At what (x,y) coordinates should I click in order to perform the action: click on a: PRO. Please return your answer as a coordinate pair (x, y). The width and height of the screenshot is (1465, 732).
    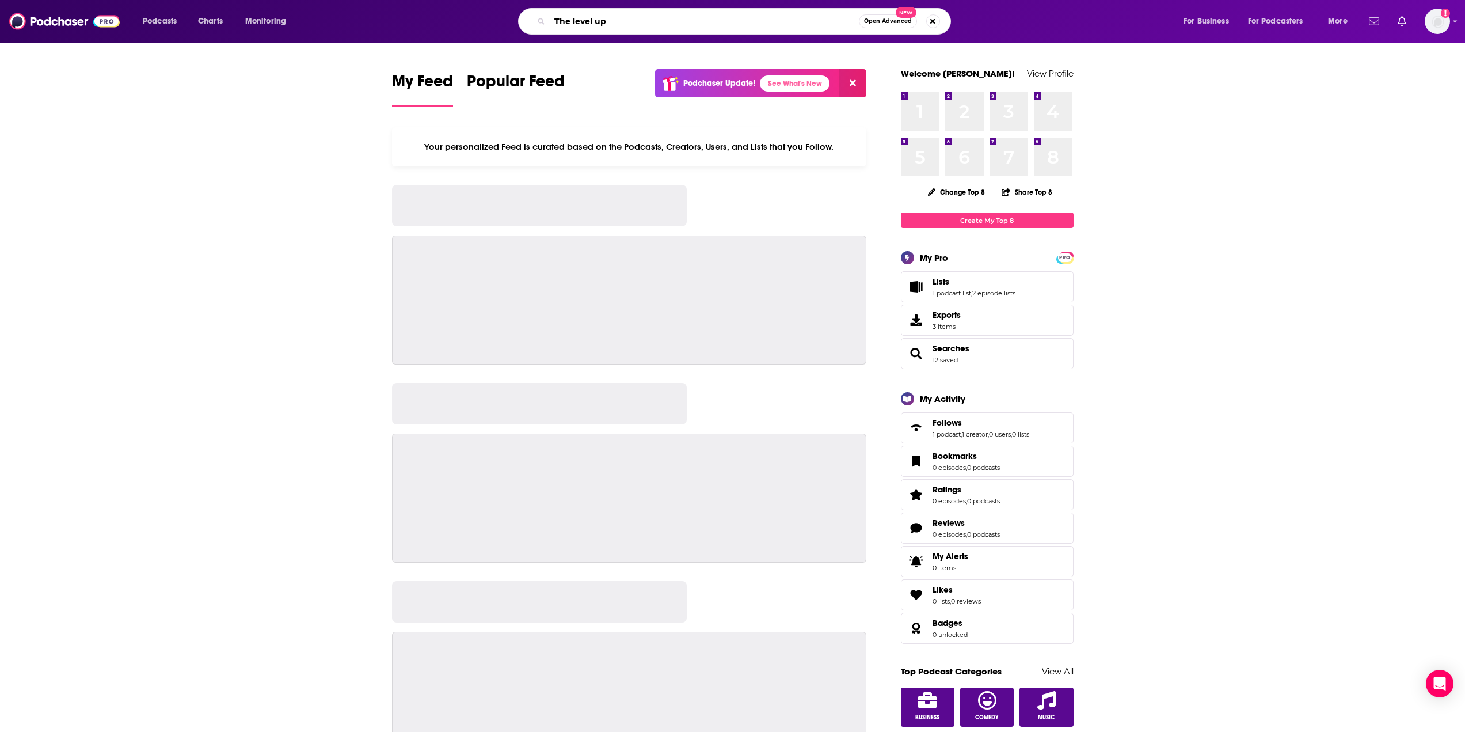
    Looking at the image, I should click on (1065, 257).